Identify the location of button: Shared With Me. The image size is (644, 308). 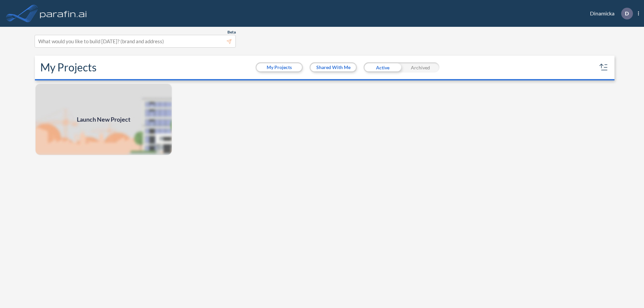
(333, 67).